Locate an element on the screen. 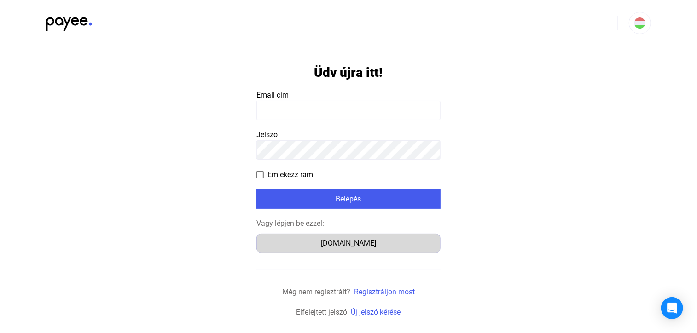 The width and height of the screenshot is (697, 333). span: Jelszó is located at coordinates (267, 134).